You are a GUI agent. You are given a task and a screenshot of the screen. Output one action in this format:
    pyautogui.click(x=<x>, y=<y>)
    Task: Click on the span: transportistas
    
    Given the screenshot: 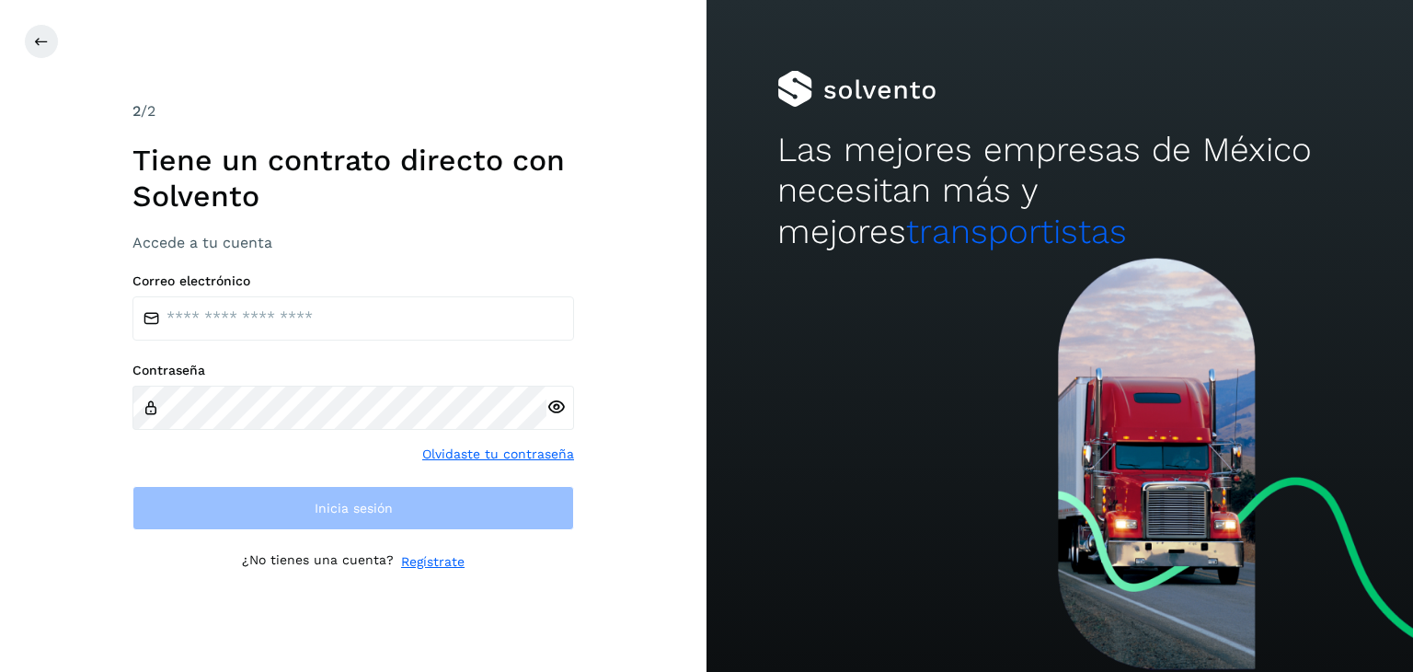 What is the action you would take?
    pyautogui.click(x=1017, y=231)
    